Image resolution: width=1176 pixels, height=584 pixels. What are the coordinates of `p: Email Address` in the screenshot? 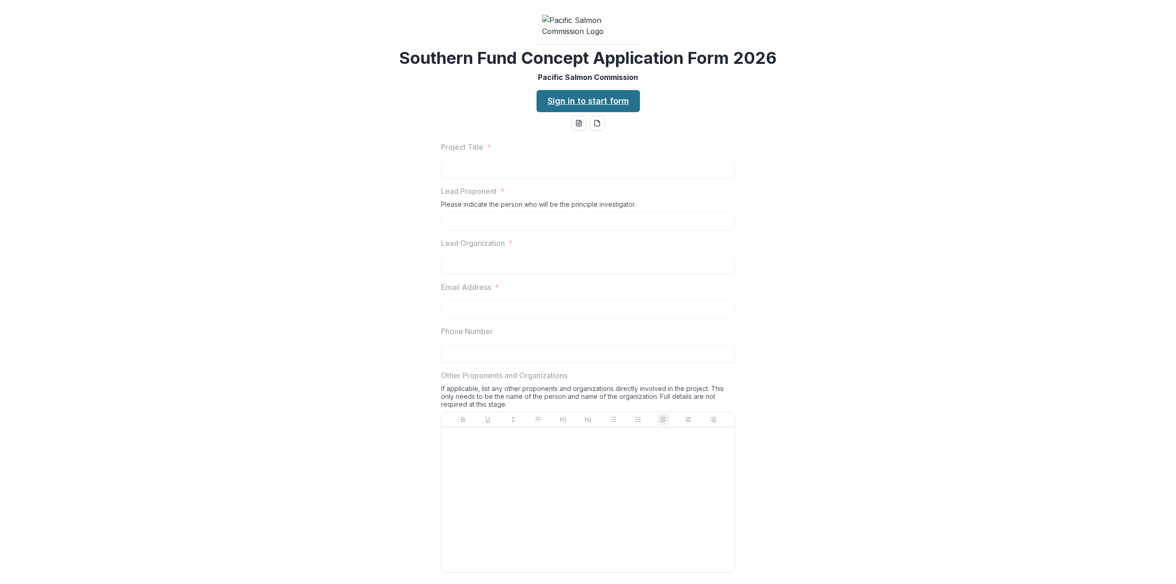 It's located at (466, 287).